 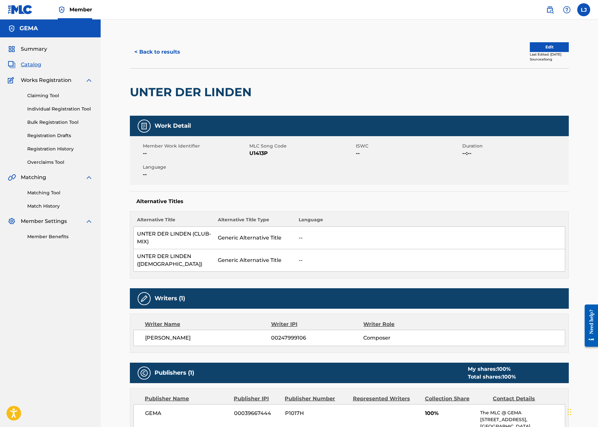 What do you see at coordinates (492, 377) in the screenshot?
I see `div: Total shares:` at bounding box center [492, 377].